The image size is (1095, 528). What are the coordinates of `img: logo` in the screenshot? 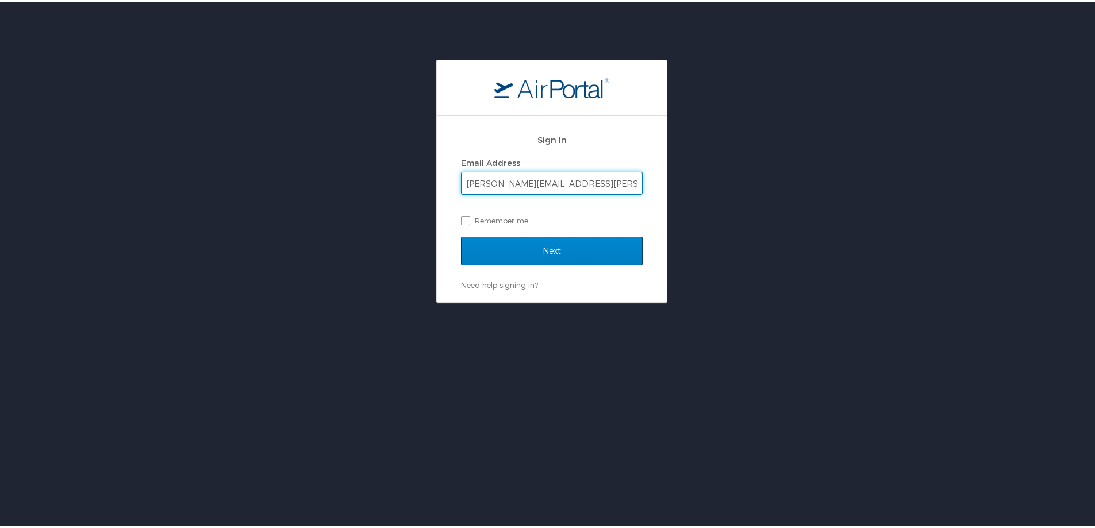 It's located at (552, 86).